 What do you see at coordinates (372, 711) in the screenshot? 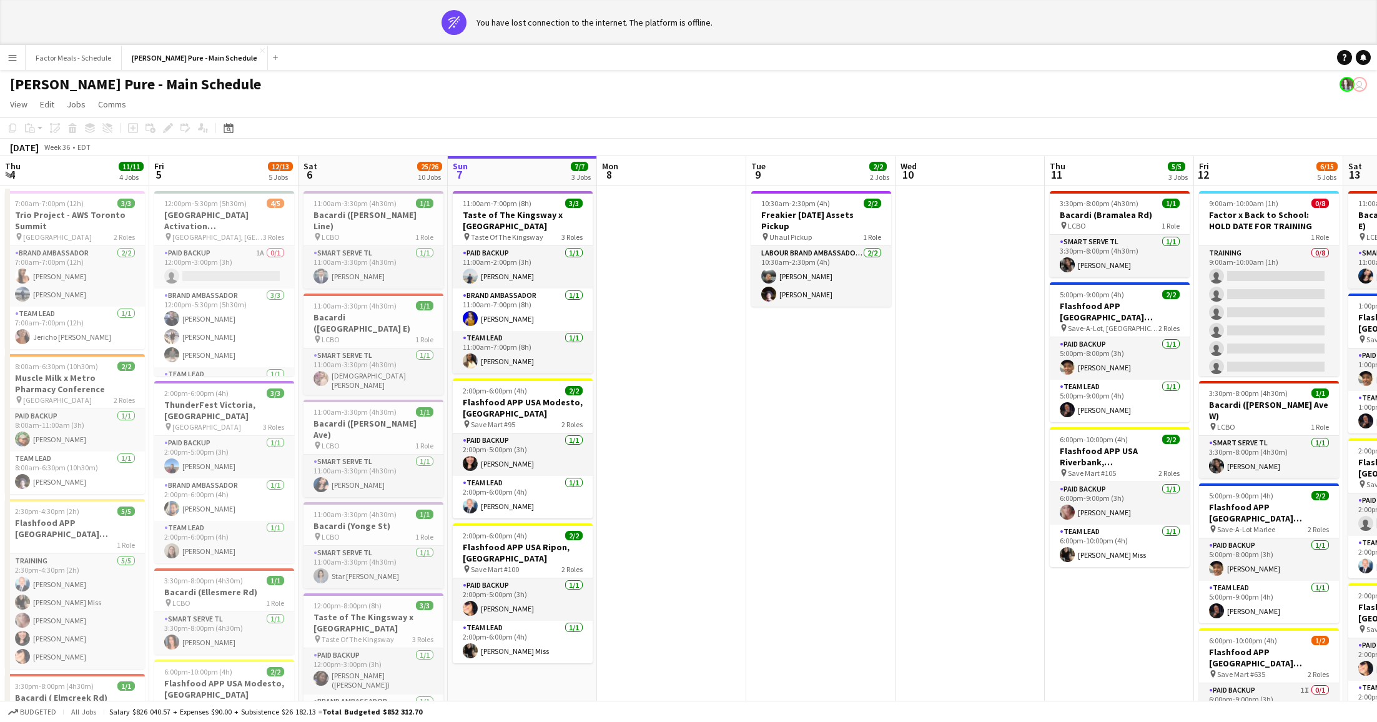
I see `span: Total Budgeted $852 312.70` at bounding box center [372, 711].